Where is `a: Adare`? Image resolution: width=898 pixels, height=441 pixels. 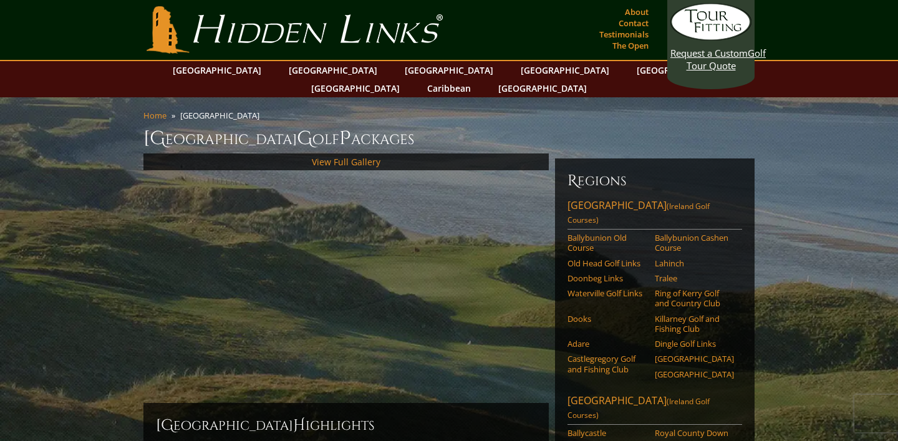
a: Adare is located at coordinates (606, 343).